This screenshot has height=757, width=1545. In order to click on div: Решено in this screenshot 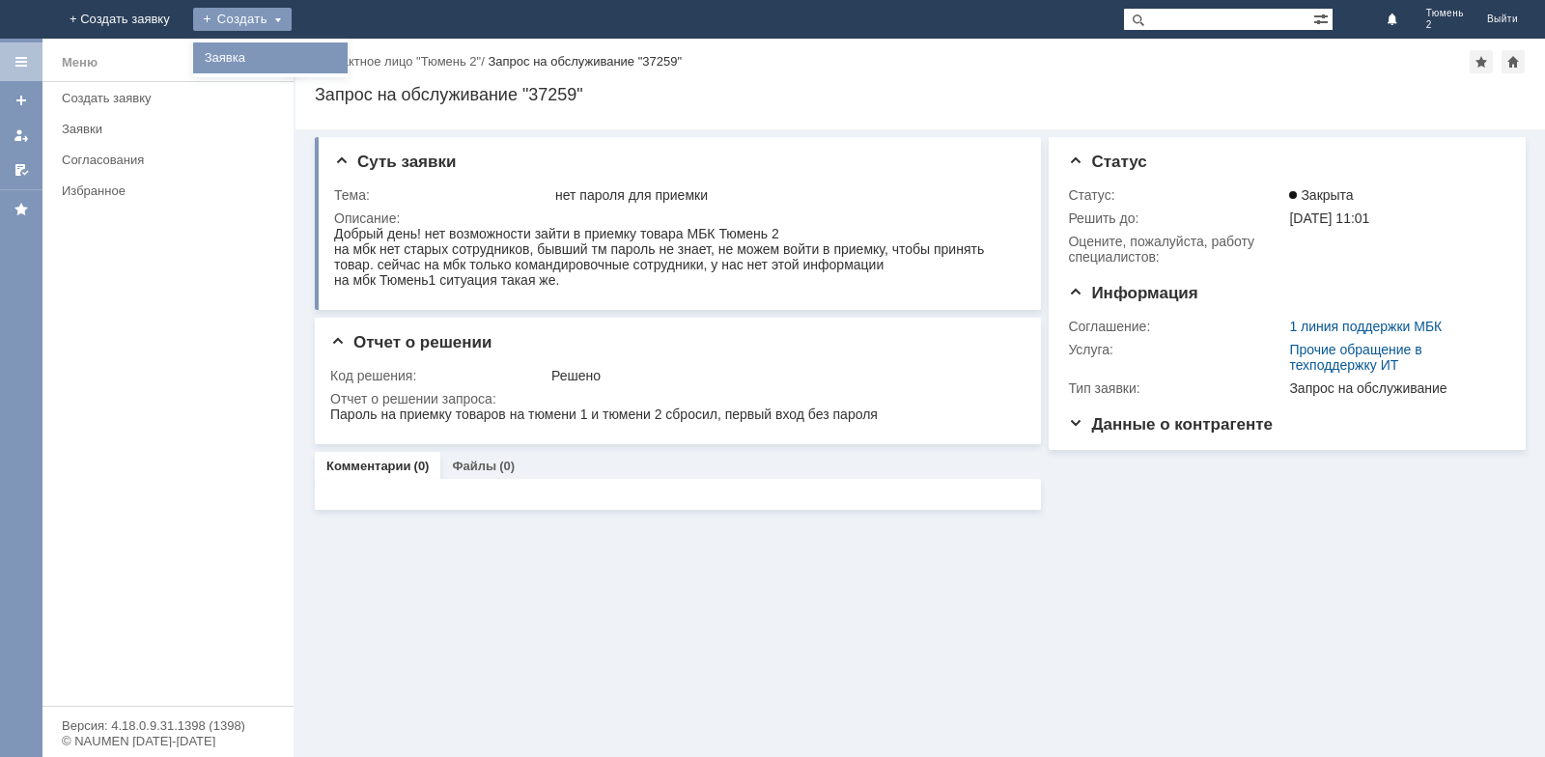, I will do `click(783, 376)`.